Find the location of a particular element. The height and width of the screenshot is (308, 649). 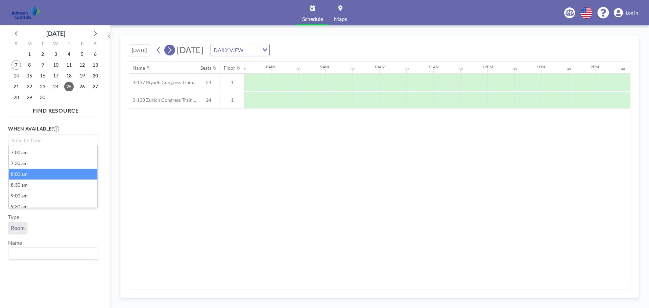

span: DAILY VIEW is located at coordinates (229, 50).